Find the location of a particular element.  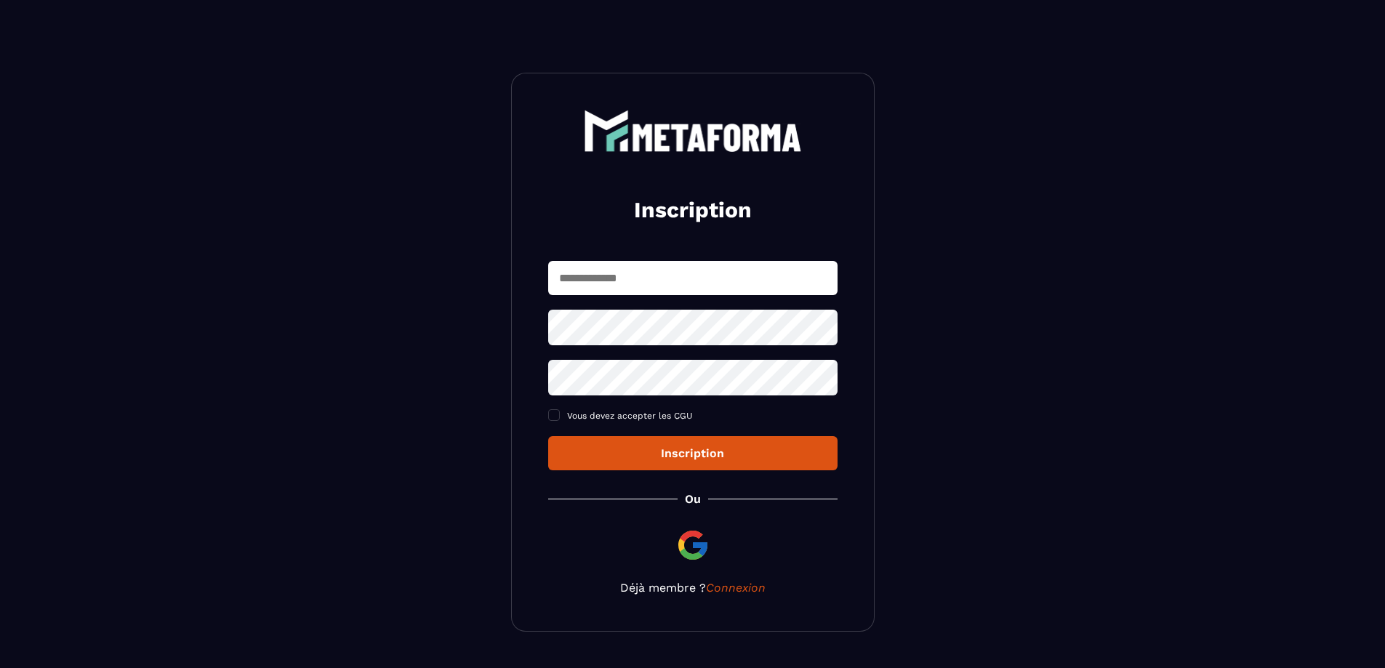

div: Inscription is located at coordinates (693, 453).